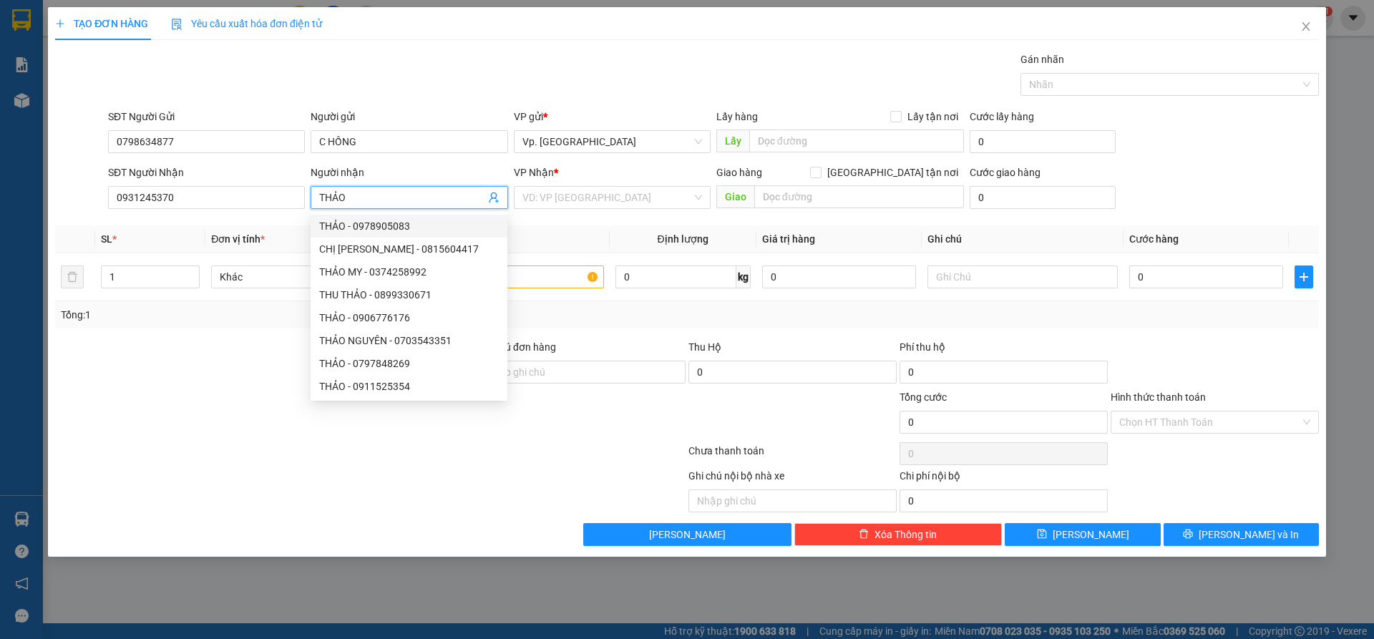 This screenshot has height=639, width=1374. Describe the element at coordinates (864, 535) in the screenshot. I see `span: delete` at that location.